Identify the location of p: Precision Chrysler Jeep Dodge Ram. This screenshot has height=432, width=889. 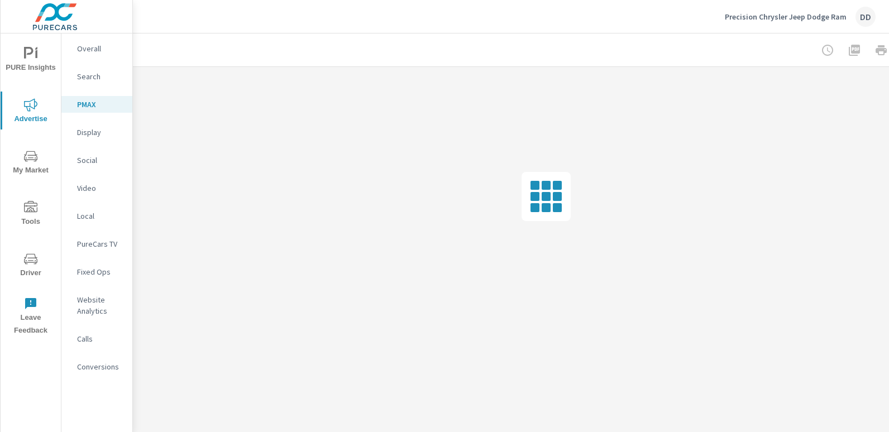
(786, 17).